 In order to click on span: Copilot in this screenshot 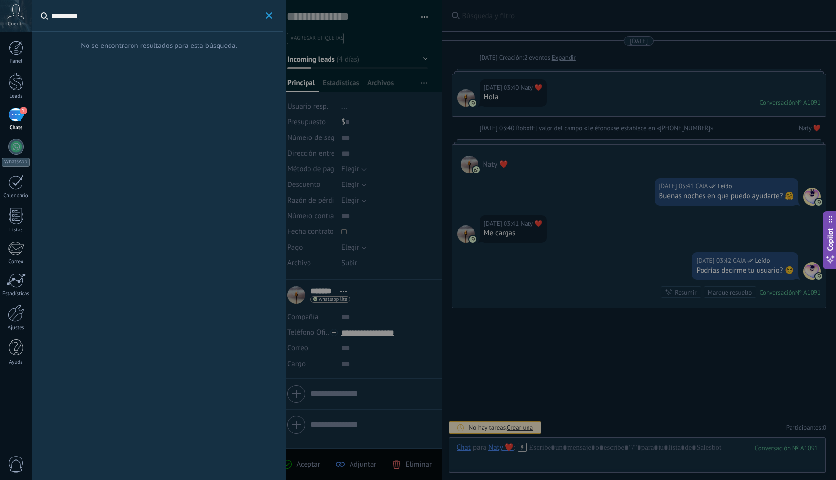, I will do `click(830, 239)`.